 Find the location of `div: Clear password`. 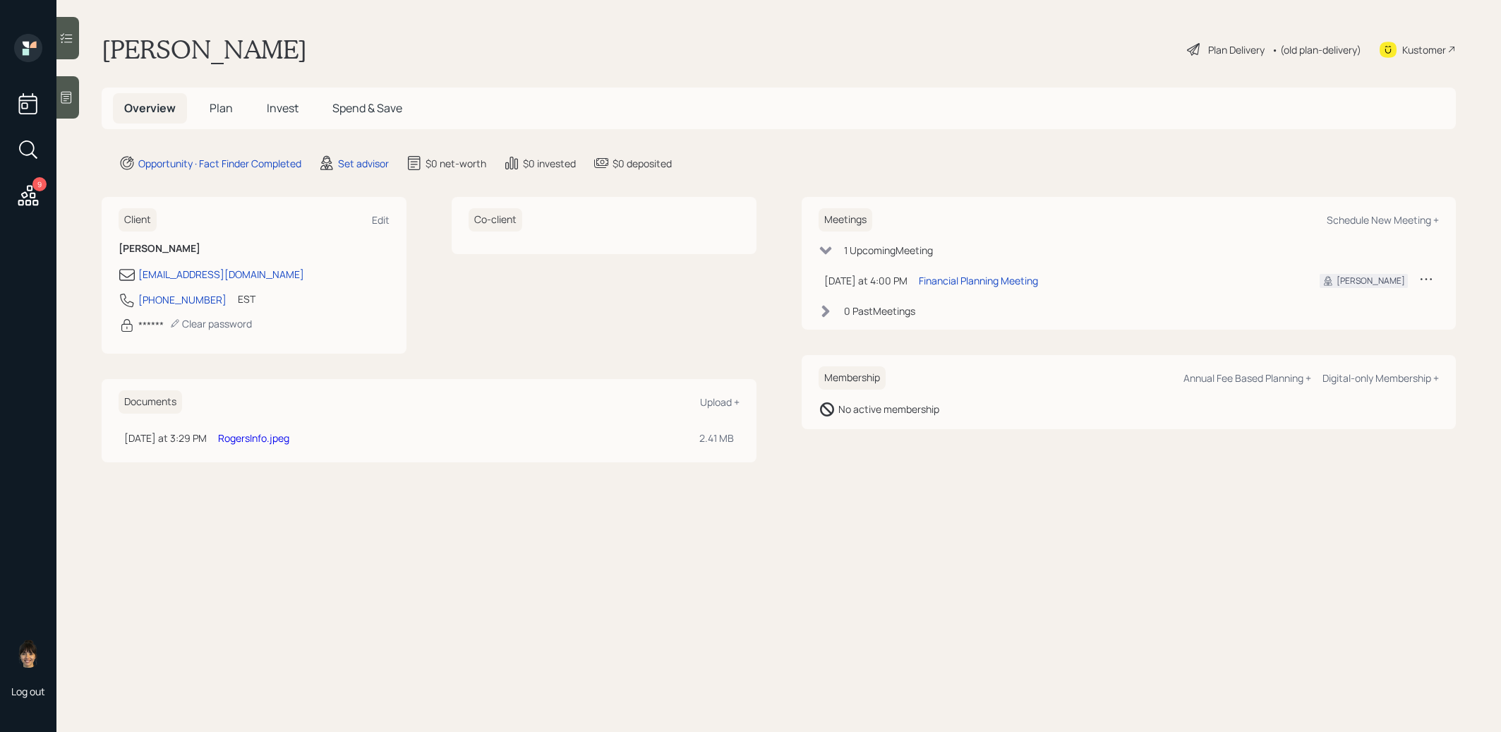

div: Clear password is located at coordinates (210, 323).